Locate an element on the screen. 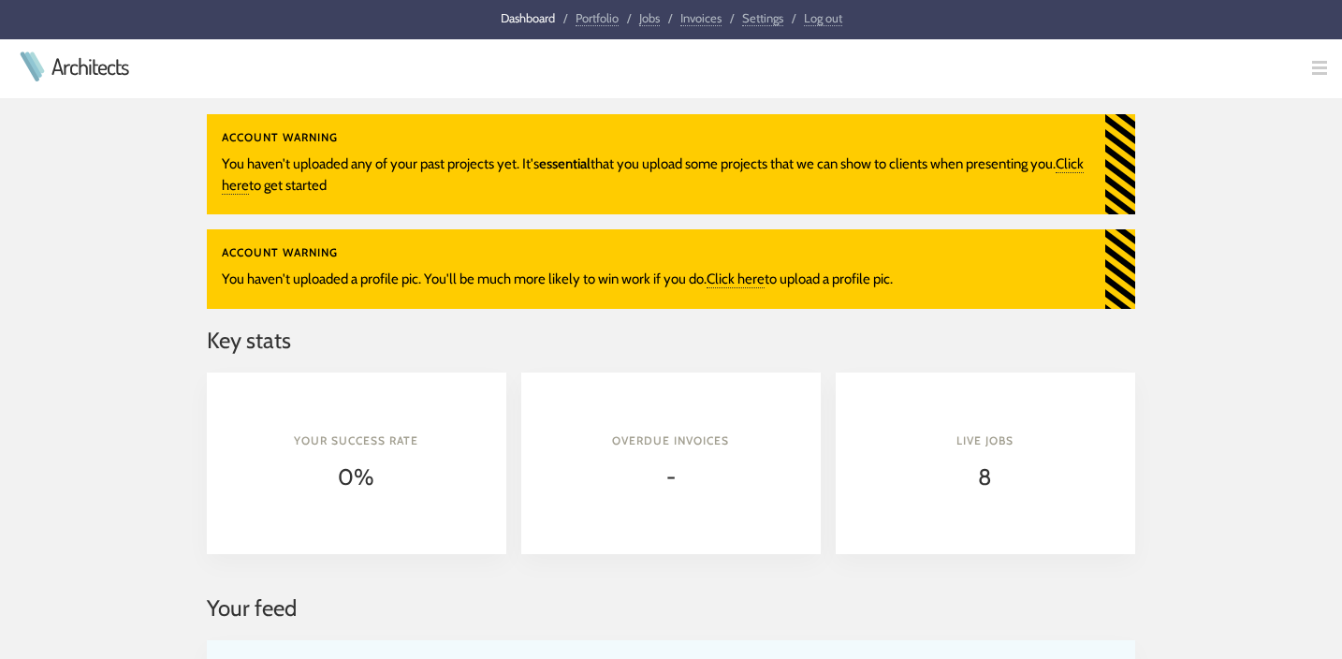 The image size is (1342, 659). a: Dashboard is located at coordinates (528, 18).